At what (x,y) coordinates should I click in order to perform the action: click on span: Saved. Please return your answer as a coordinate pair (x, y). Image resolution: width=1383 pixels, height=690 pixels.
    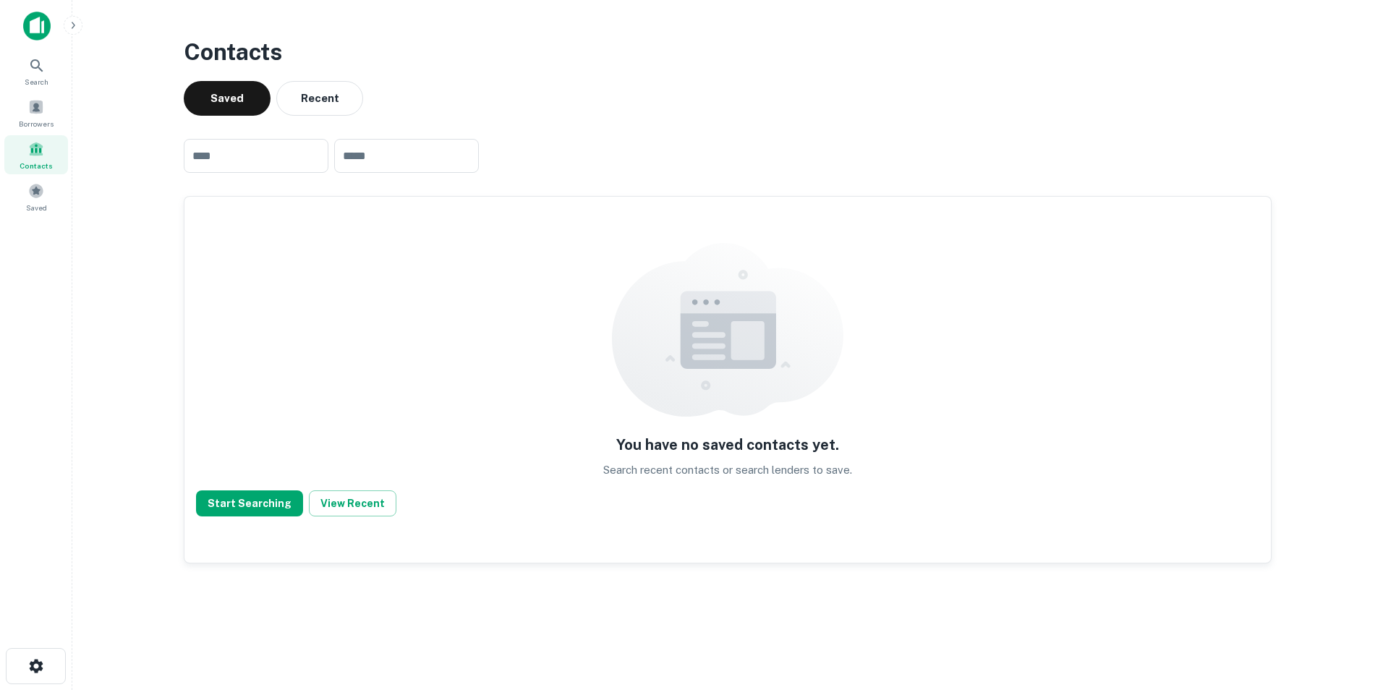
    Looking at the image, I should click on (36, 208).